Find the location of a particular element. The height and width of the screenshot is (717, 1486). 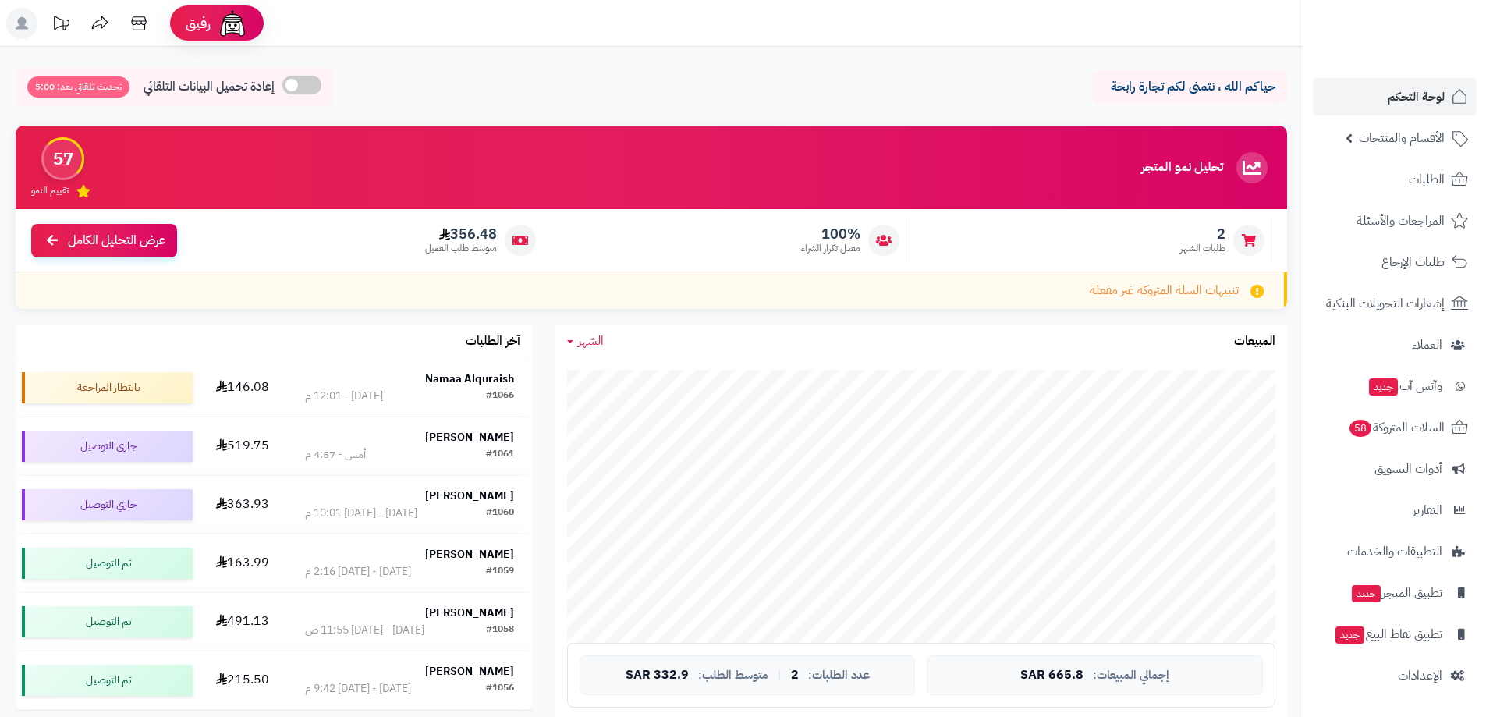

span: تقييم النمو is located at coordinates (50, 190).